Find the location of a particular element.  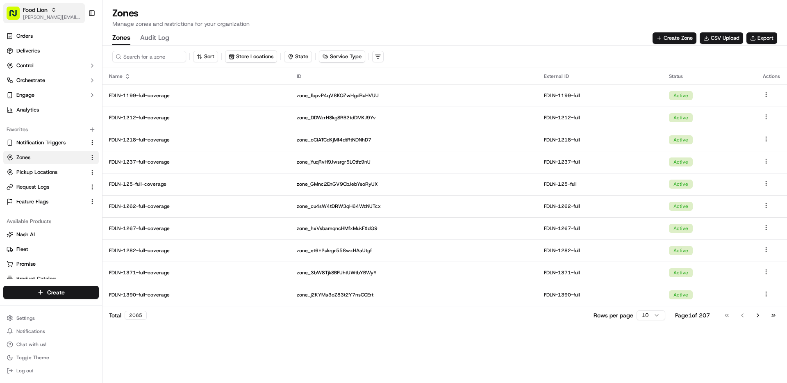

span: Control is located at coordinates (25, 66).